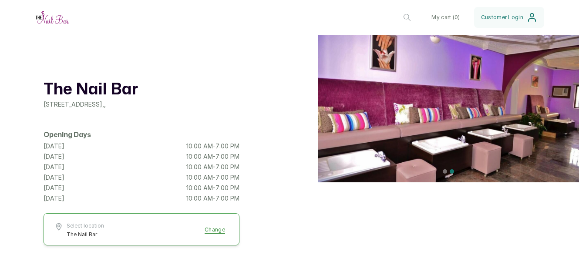 The width and height of the screenshot is (579, 275). What do you see at coordinates (446, 17) in the screenshot?
I see `button: My cart (0)` at bounding box center [446, 17].